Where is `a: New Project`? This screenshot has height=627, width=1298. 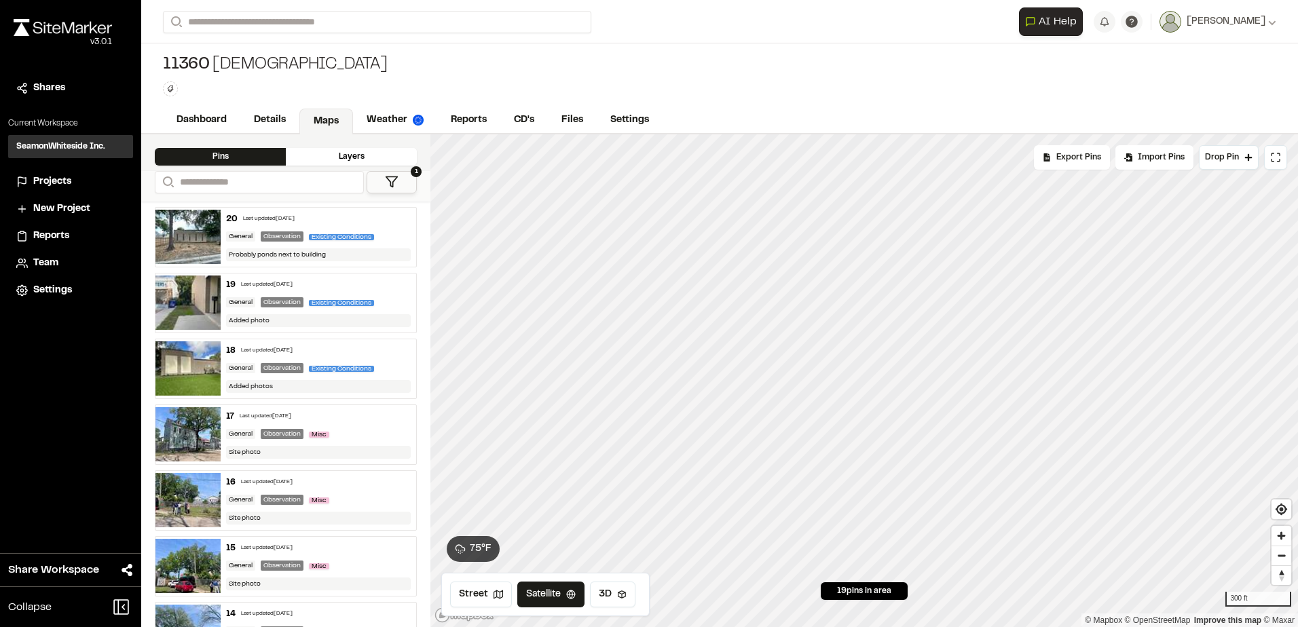
a: New Project is located at coordinates (71, 209).